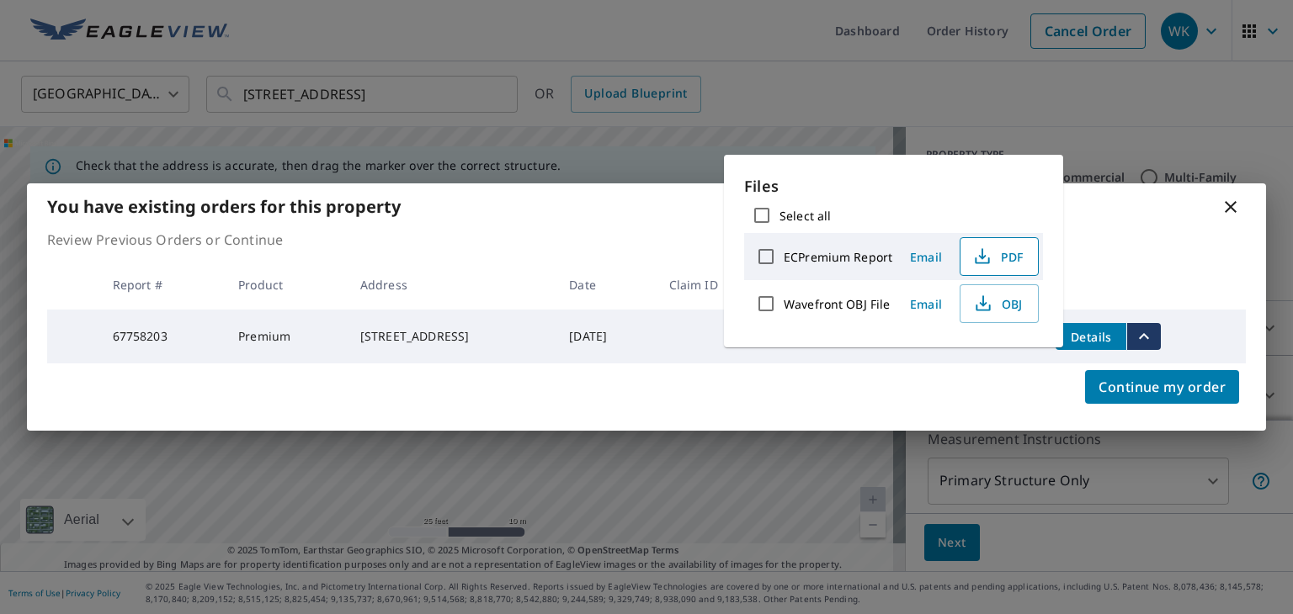 This screenshot has height=614, width=1293. Describe the element at coordinates (285, 337) in the screenshot. I see `td: Premium` at that location.